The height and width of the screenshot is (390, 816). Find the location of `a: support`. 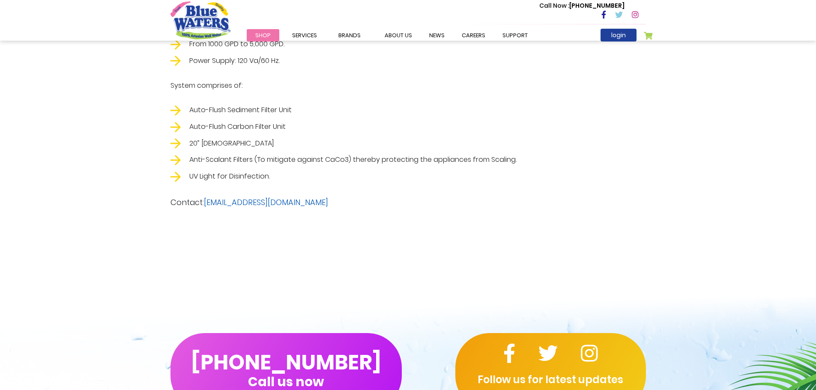

a: support is located at coordinates (515, 35).